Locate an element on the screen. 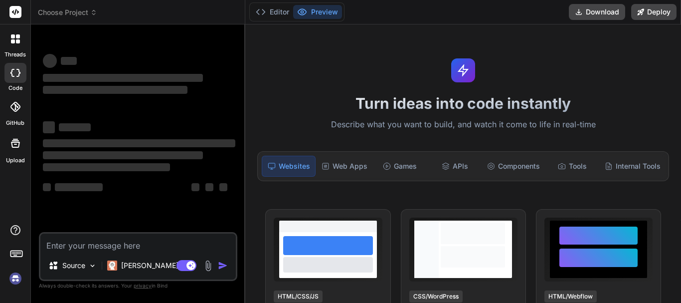 The width and height of the screenshot is (681, 303). span: Choose Project is located at coordinates (67, 12).